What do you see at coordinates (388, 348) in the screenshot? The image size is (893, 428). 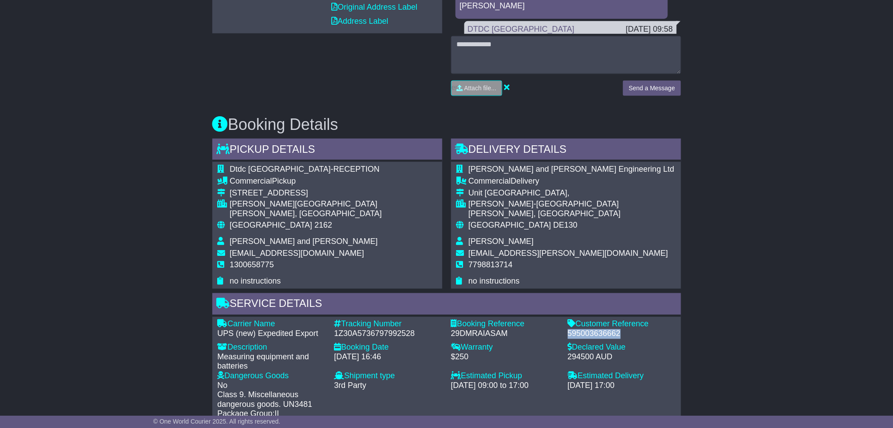 I see `div: Booking Date` at bounding box center [388, 348].